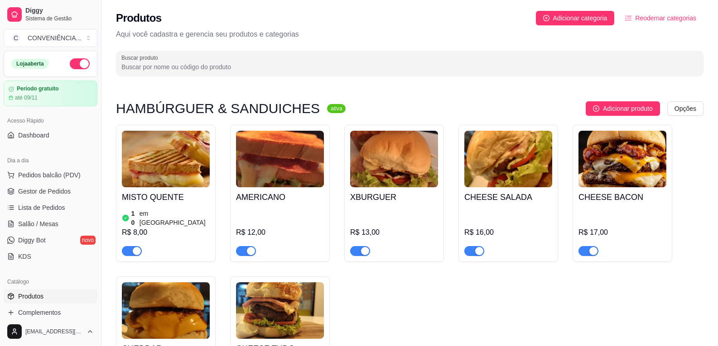  I want to click on button: Opções, so click(685, 109).